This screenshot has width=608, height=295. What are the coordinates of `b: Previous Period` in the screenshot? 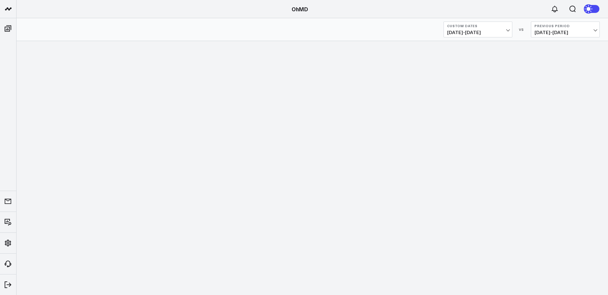 It's located at (565, 26).